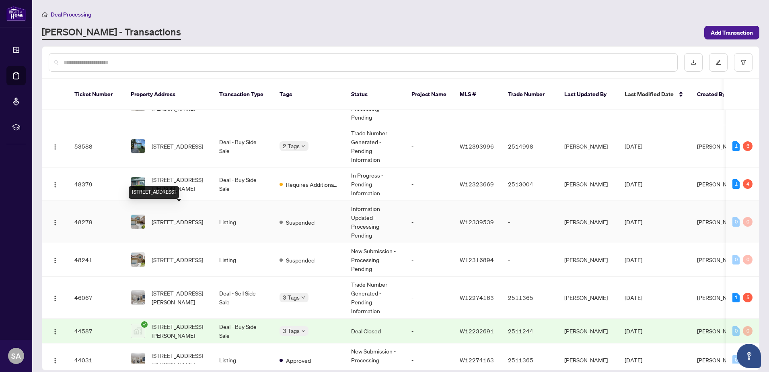 The height and width of the screenshot is (372, 769). Describe the element at coordinates (312, 184) in the screenshot. I see `span: Requires Additional Docs` at that location.